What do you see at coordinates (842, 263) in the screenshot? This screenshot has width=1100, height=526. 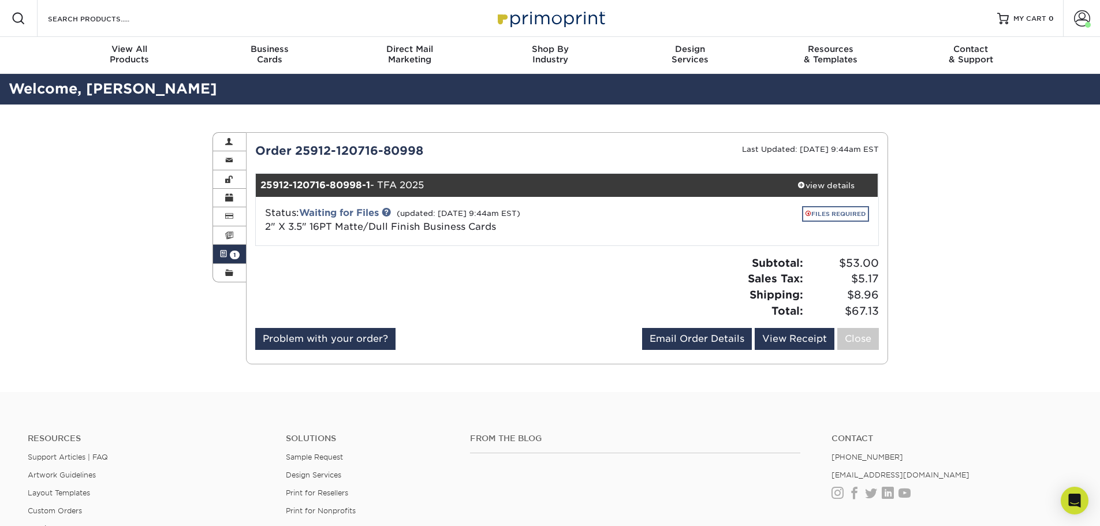 I see `span: $53.00` at bounding box center [842, 263].